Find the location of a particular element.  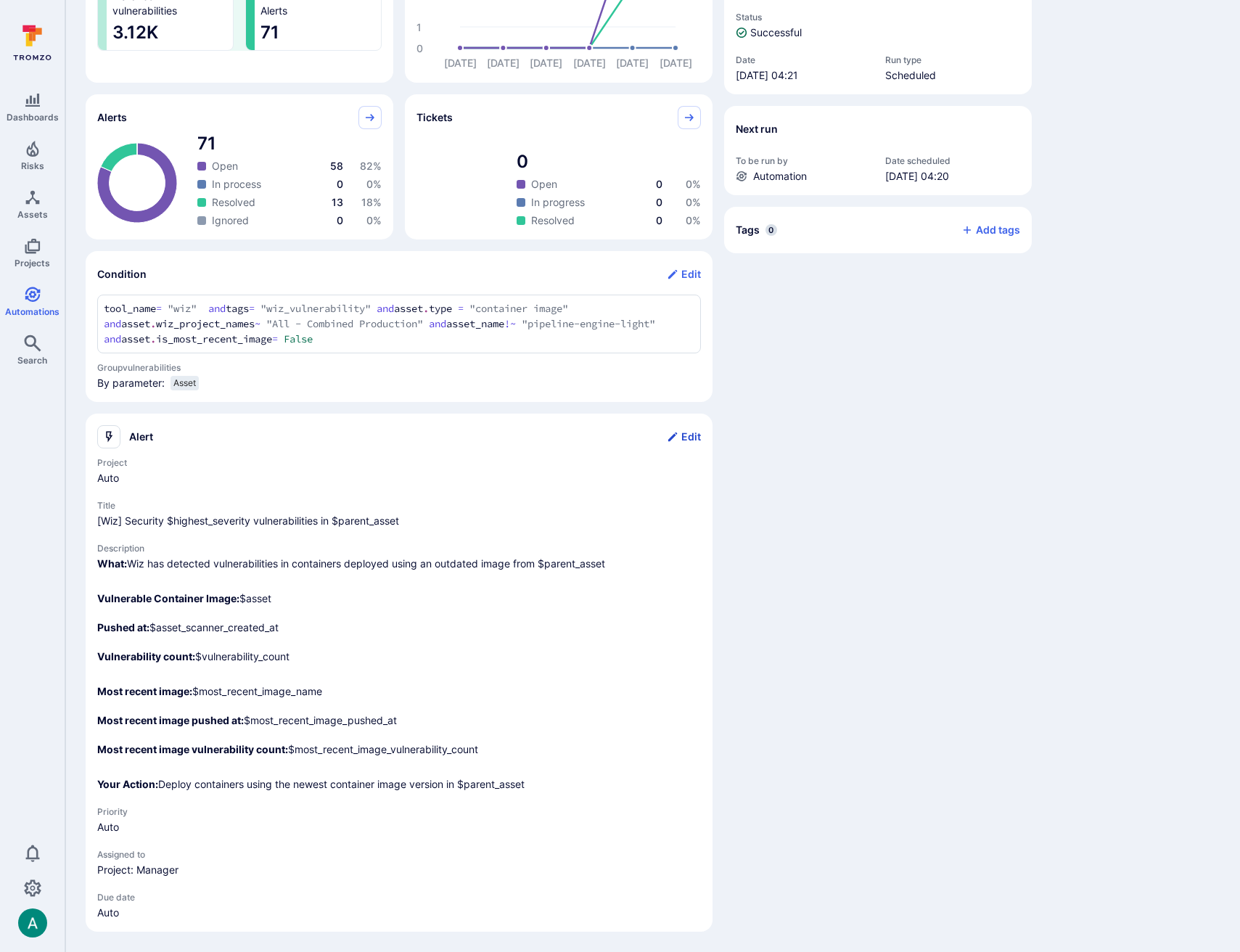

h2: Next run is located at coordinates (757, 130).